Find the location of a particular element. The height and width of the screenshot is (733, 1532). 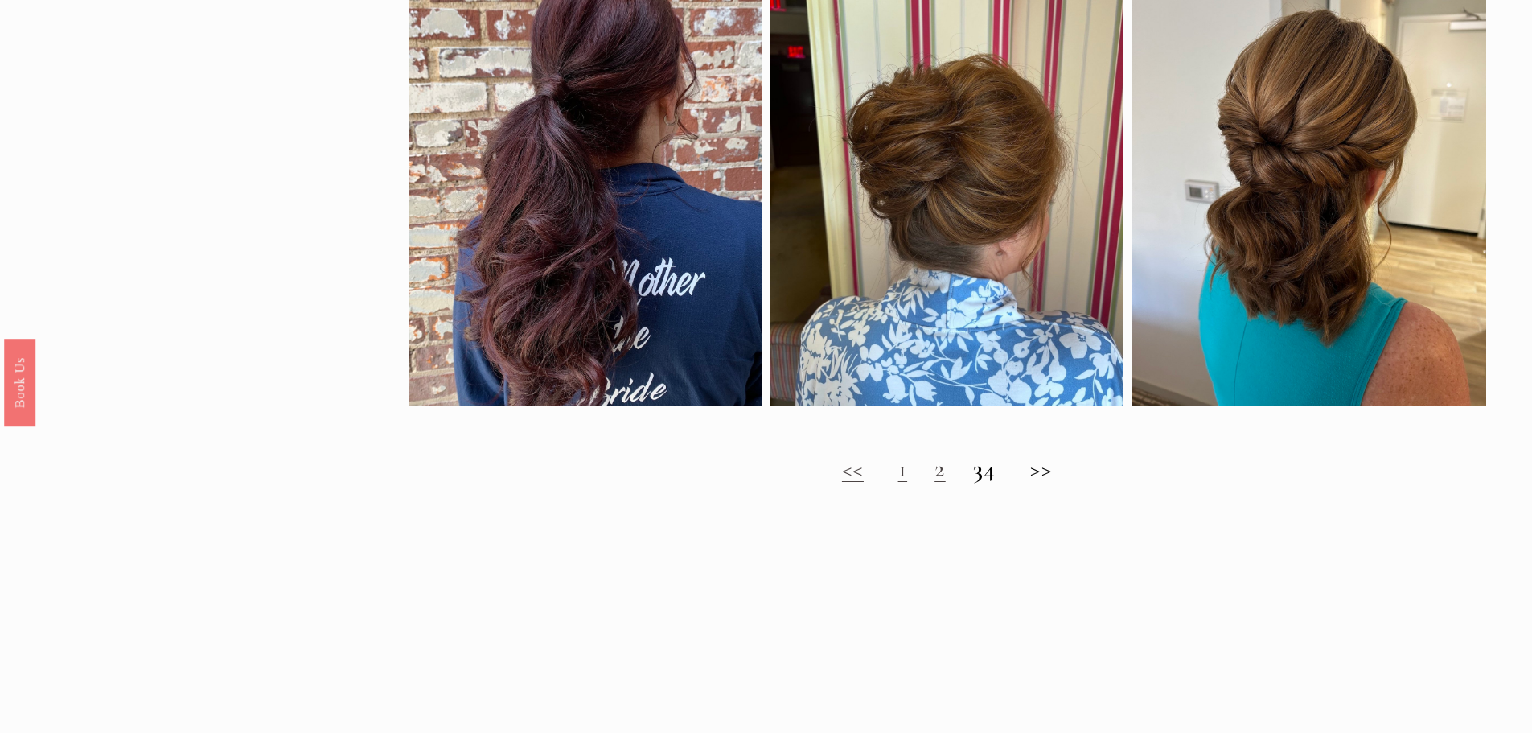

strong: 3 is located at coordinates (979, 468).